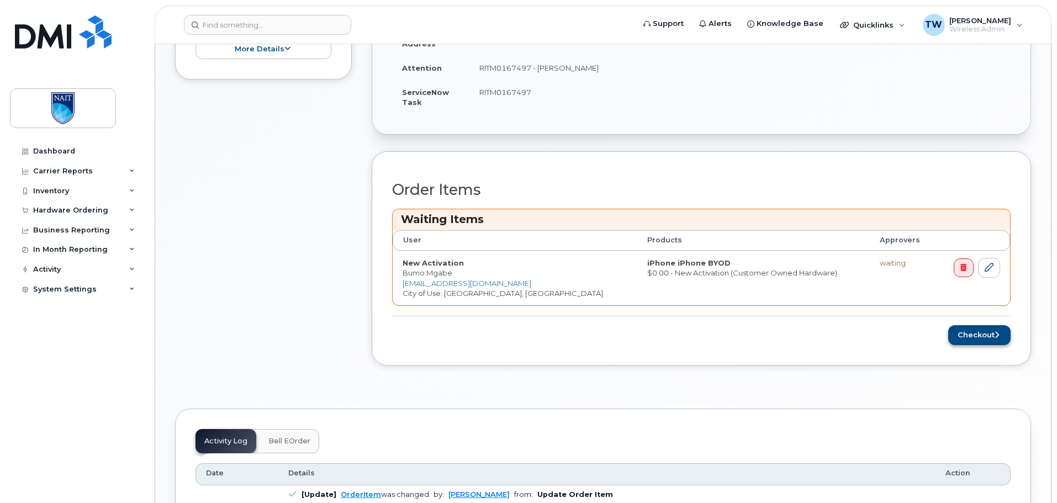  Describe the element at coordinates (523, 494) in the screenshot. I see `span: from:` at that location.